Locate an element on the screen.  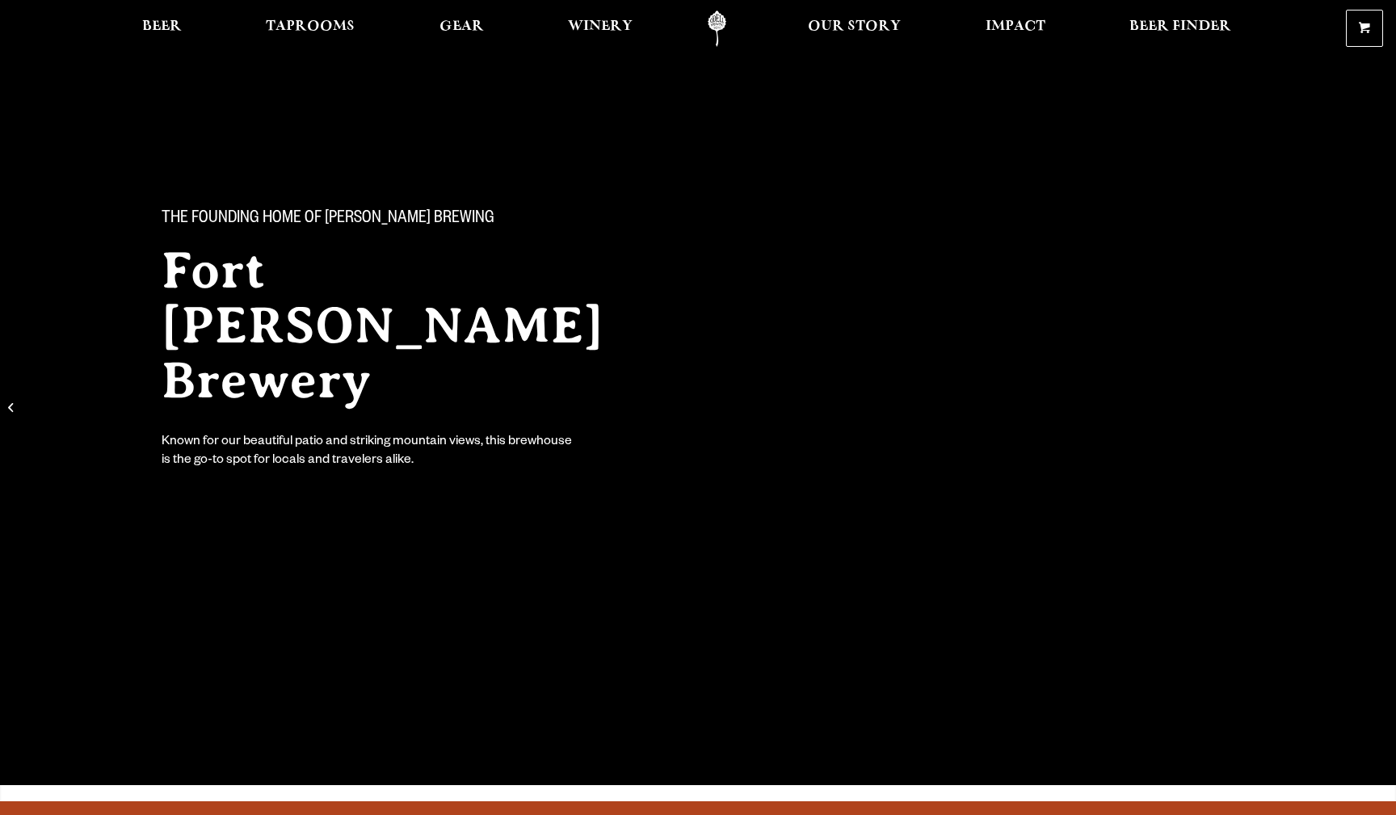
span: Beer is located at coordinates (162, 27).